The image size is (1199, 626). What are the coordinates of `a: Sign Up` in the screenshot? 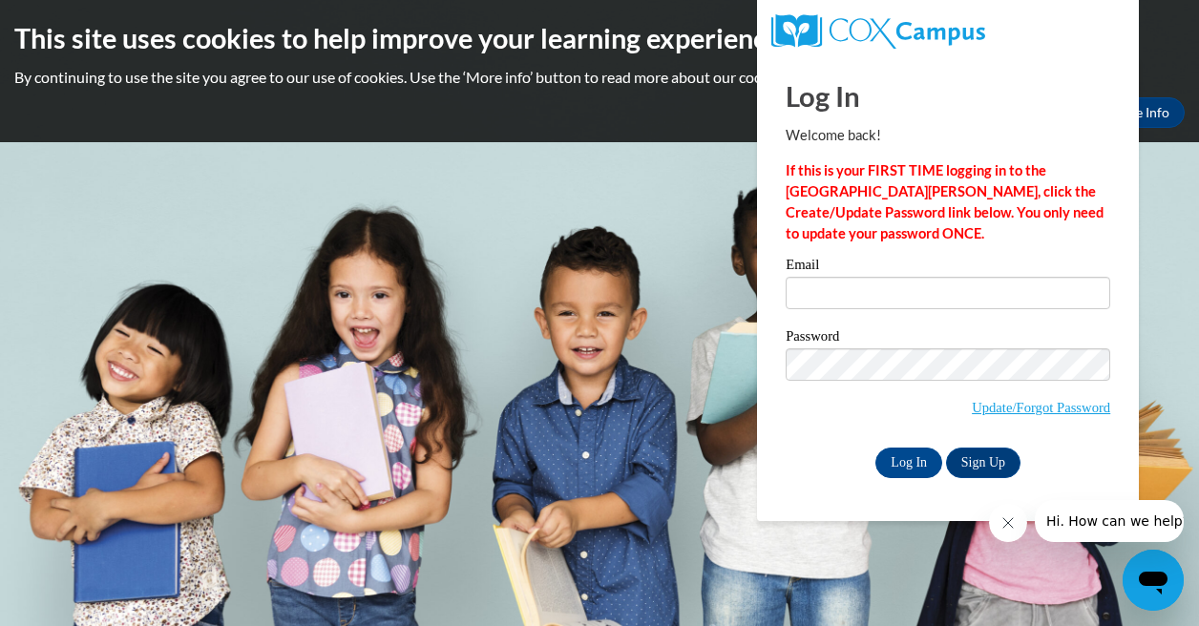 It's located at (983, 463).